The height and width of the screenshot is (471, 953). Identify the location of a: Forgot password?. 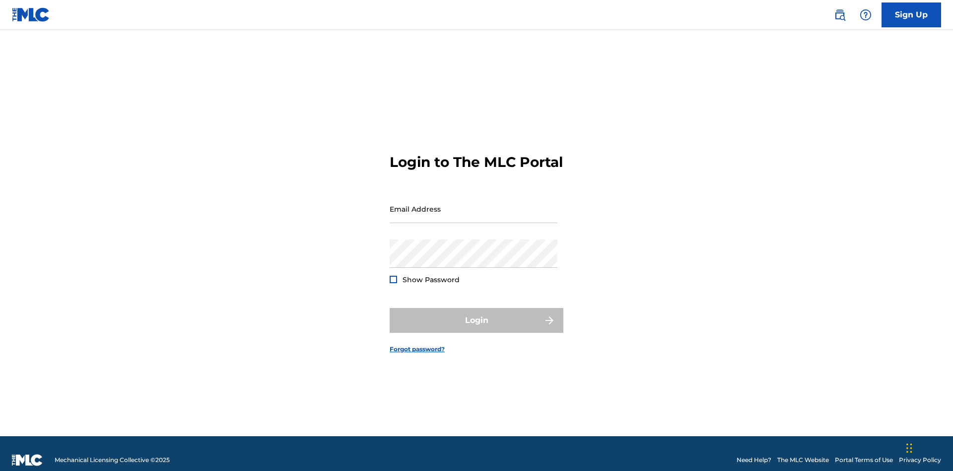
(417, 349).